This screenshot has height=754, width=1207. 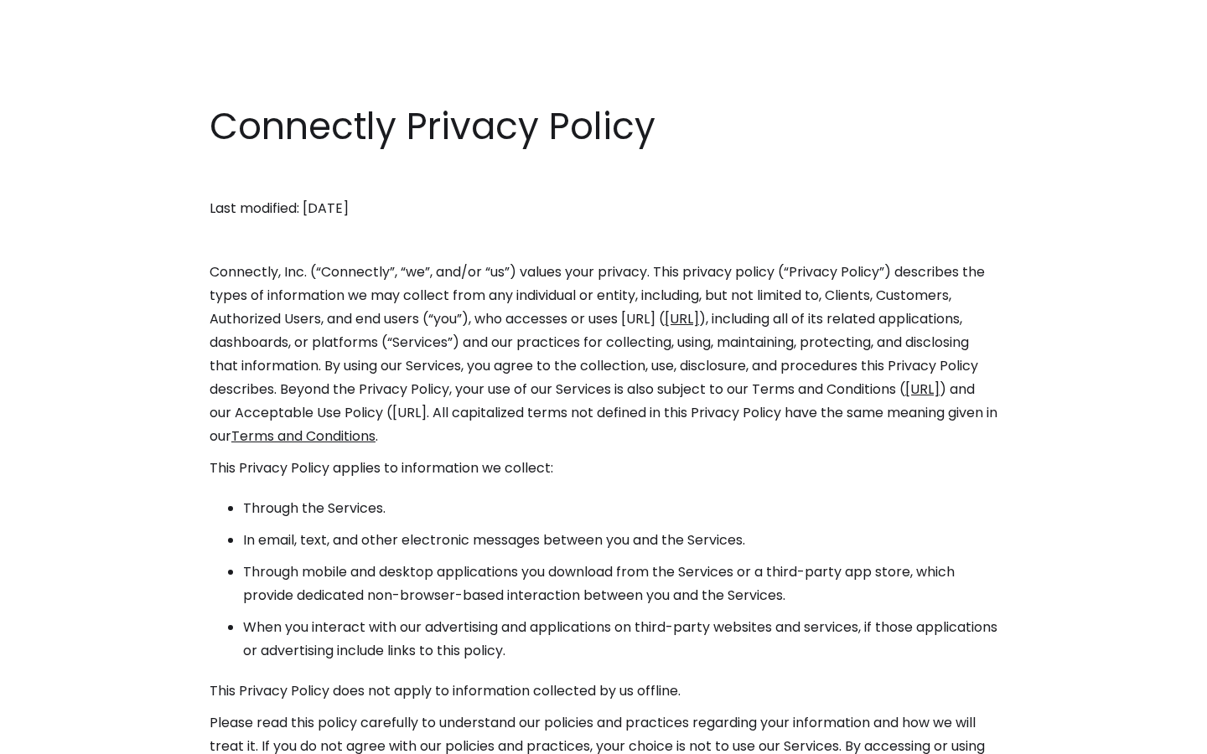 I want to click on ul: Language list, so click(x=67, y=737).